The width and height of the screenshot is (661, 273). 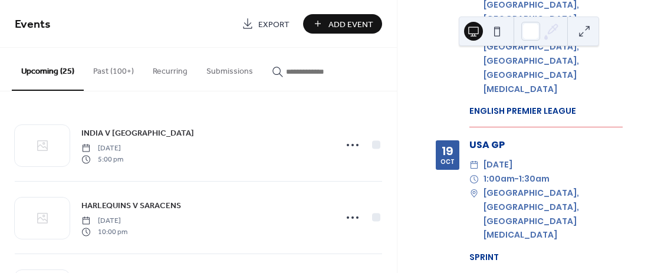 What do you see at coordinates (546, 111) in the screenshot?
I see `div: ENGLISH PREMIER LEAGUE` at bounding box center [546, 111].